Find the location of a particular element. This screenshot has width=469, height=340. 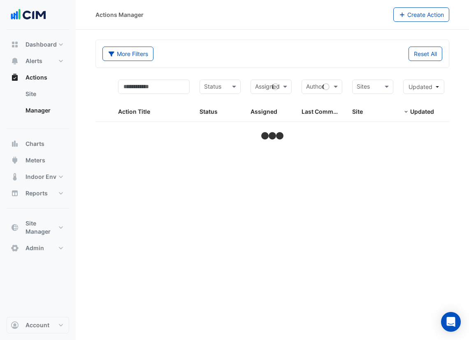

span: Dashboard is located at coordinates (41, 44).